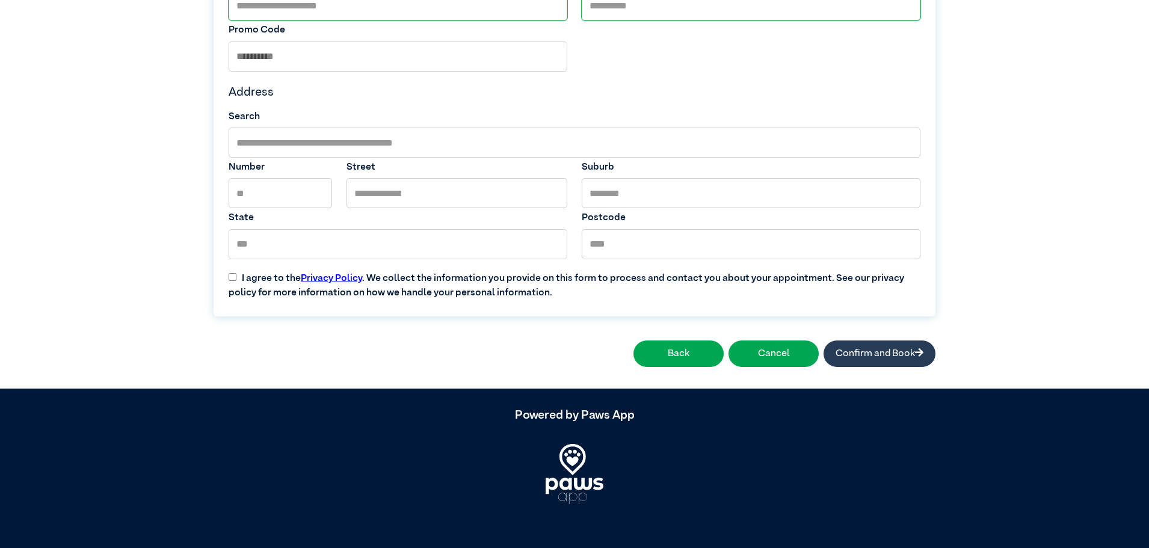  What do you see at coordinates (750, 218) in the screenshot?
I see `label: Postcode` at bounding box center [750, 218].